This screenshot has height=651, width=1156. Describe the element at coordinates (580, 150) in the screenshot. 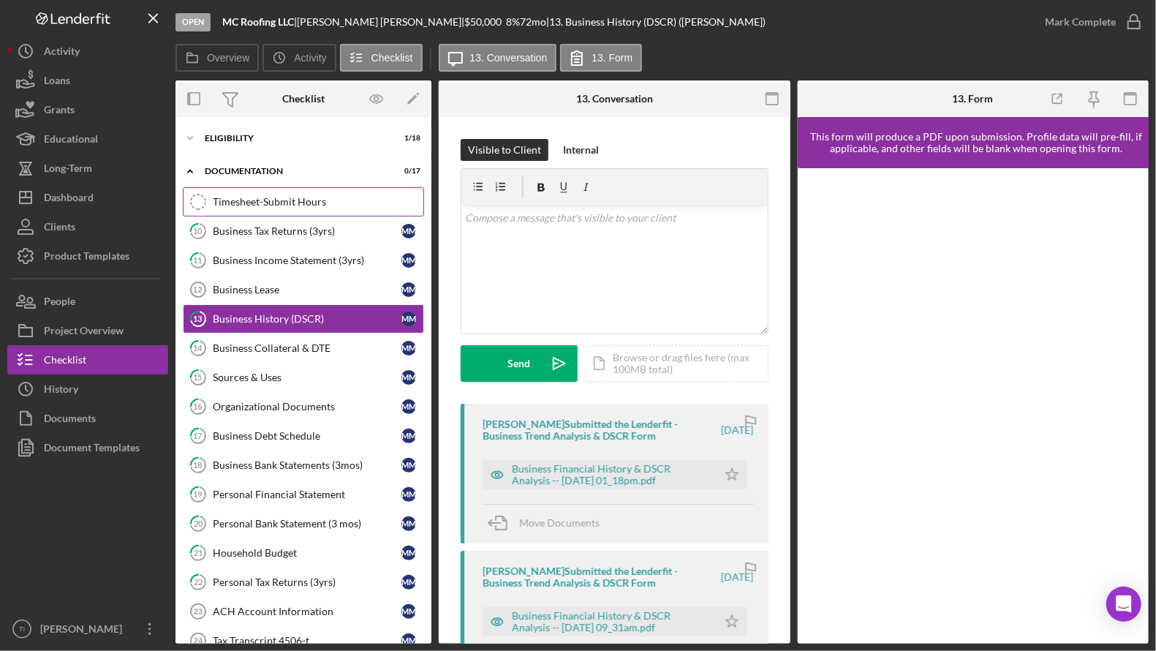

I see `button: Internal` at that location.